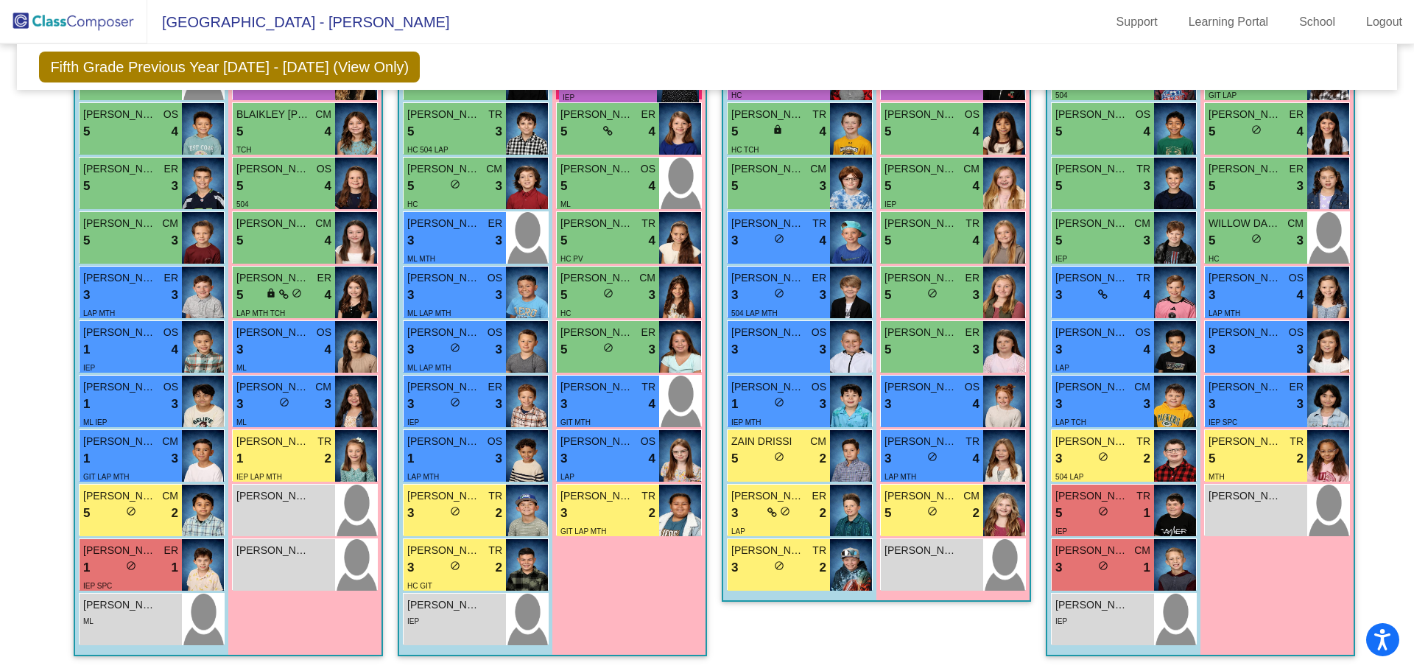 This screenshot has height=671, width=1414. I want to click on a: Learning Portal, so click(1229, 22).